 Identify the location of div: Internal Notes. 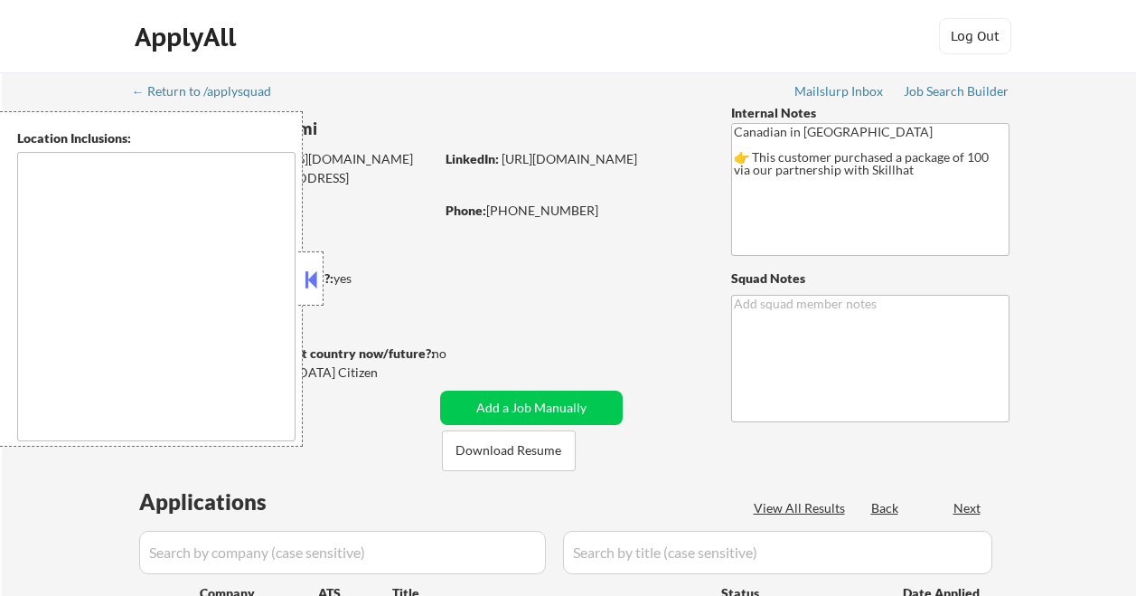
(871, 113).